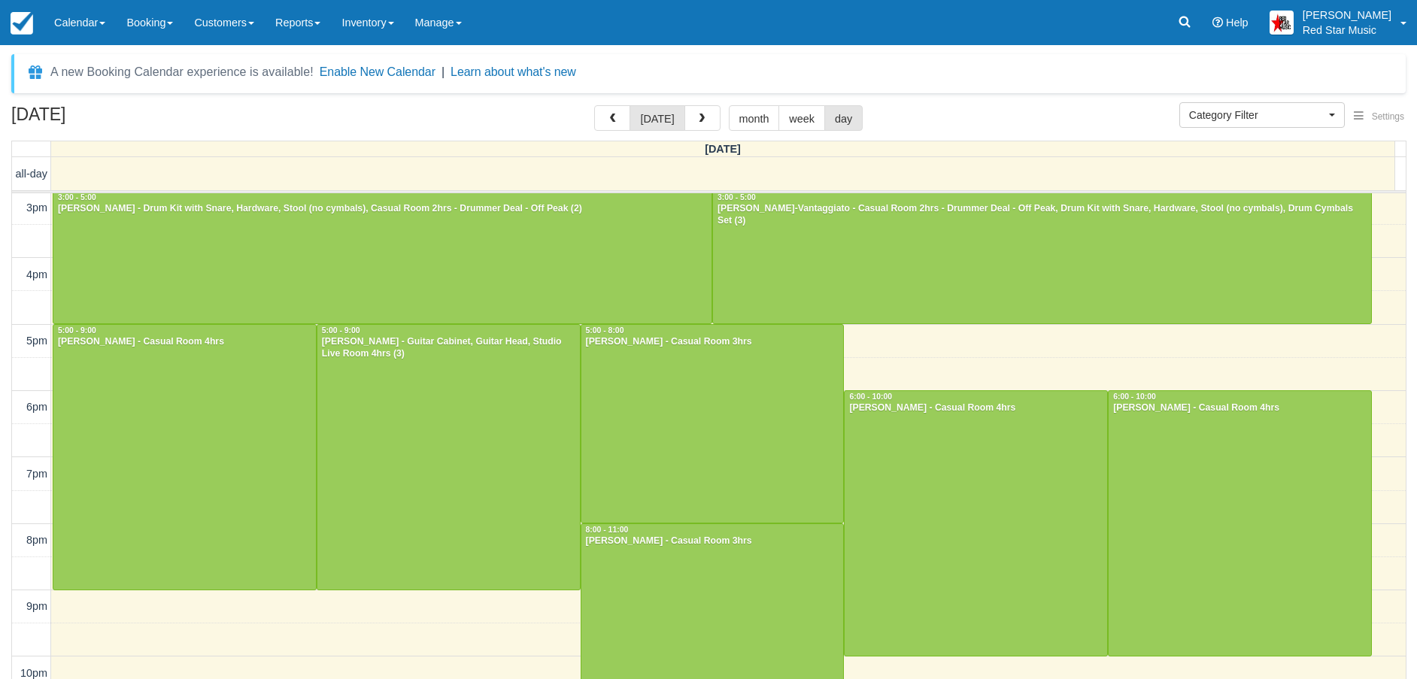 The height and width of the screenshot is (679, 1417). Describe the element at coordinates (378, 72) in the screenshot. I see `button: Enable New Calendar` at that location.